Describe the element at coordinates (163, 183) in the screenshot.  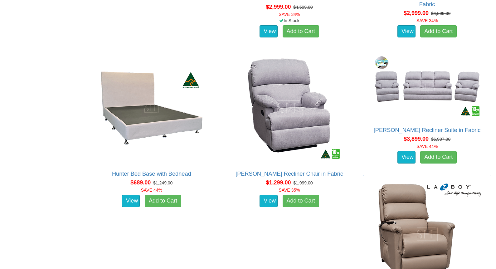
I see `del: $1,249.00` at that location.